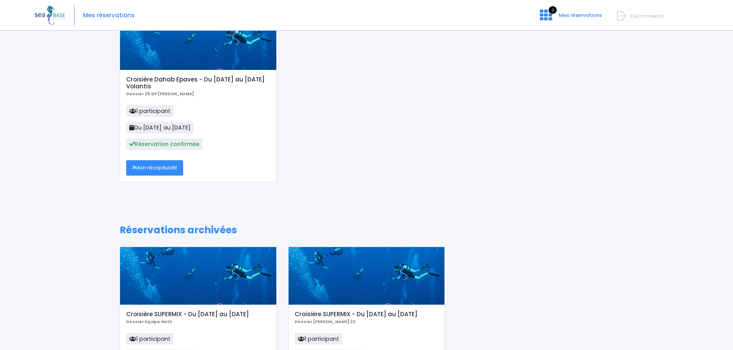  I want to click on a: Mon récapitulatif, so click(155, 168).